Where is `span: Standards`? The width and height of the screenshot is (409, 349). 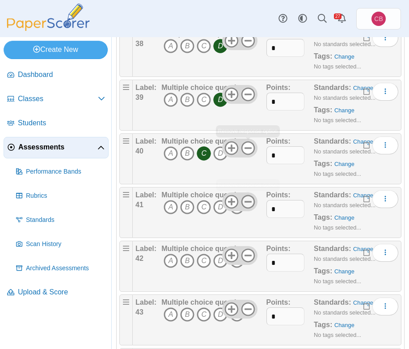
span: Standards is located at coordinates (65, 220).